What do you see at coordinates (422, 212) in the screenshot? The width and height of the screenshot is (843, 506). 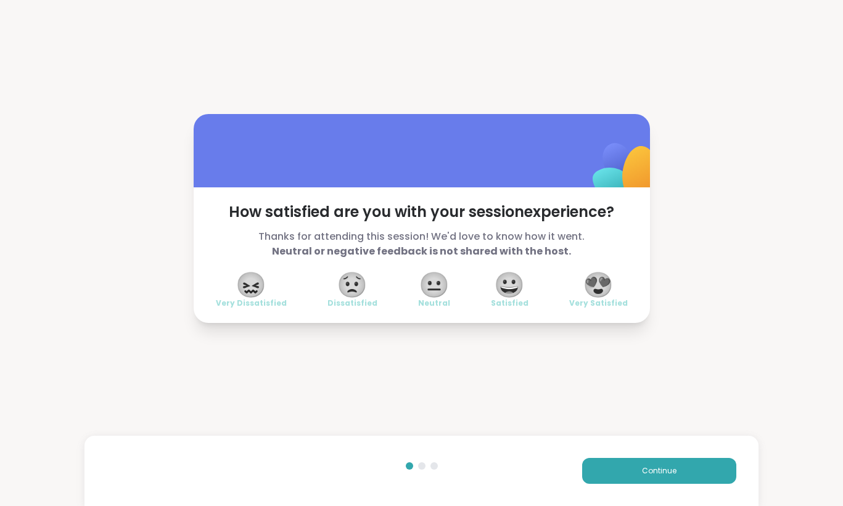 I see `span: How satisfied are you with your session experience?` at bounding box center [422, 212].